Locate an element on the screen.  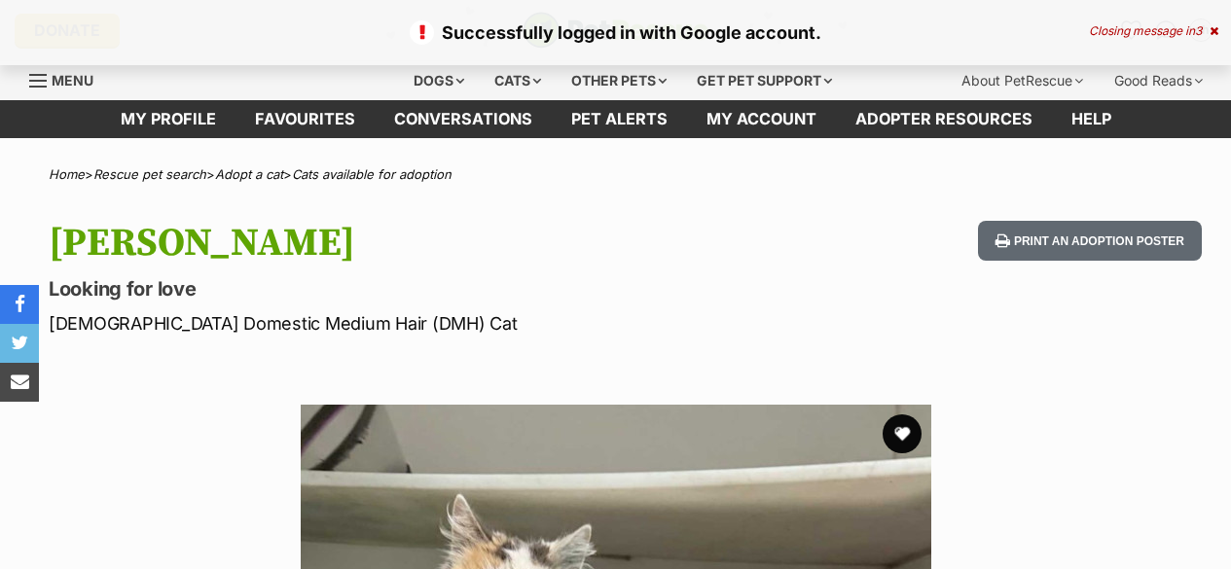
div: Cats is located at coordinates (518, 81).